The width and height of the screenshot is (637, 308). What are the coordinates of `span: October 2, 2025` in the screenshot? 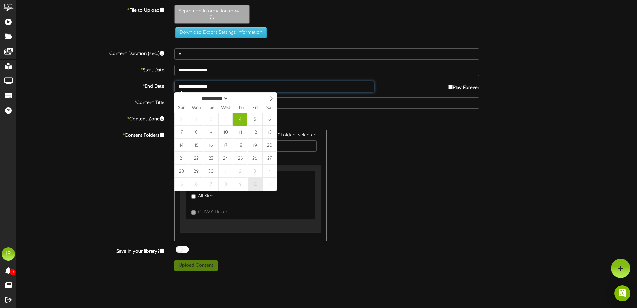 It's located at (240, 171).